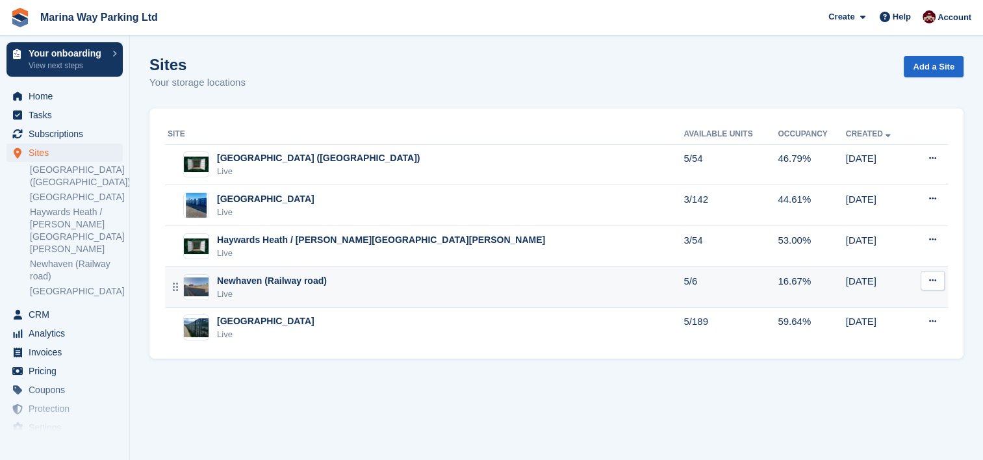 The width and height of the screenshot is (983, 460). I want to click on span: Subscriptions, so click(68, 134).